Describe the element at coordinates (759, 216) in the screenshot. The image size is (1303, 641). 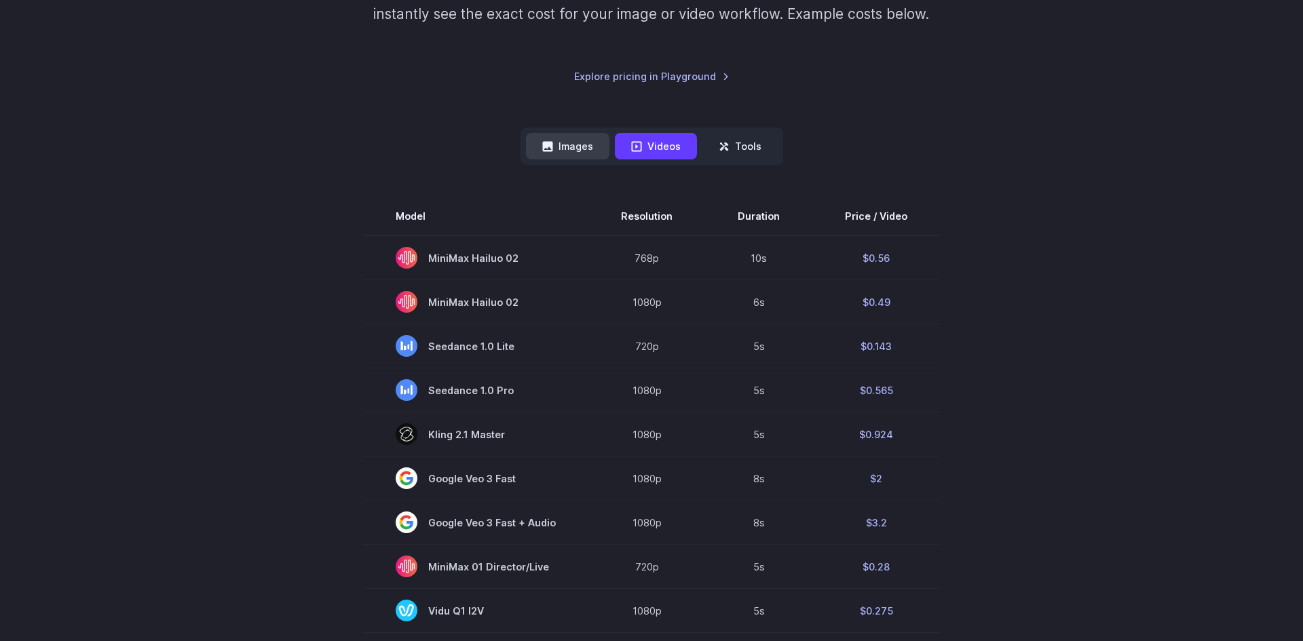
I see `th: Duration` at that location.